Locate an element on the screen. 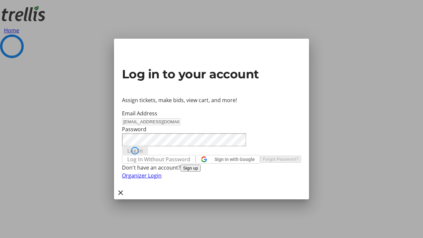 The height and width of the screenshot is (238, 423). label: Email Address is located at coordinates (139, 113).